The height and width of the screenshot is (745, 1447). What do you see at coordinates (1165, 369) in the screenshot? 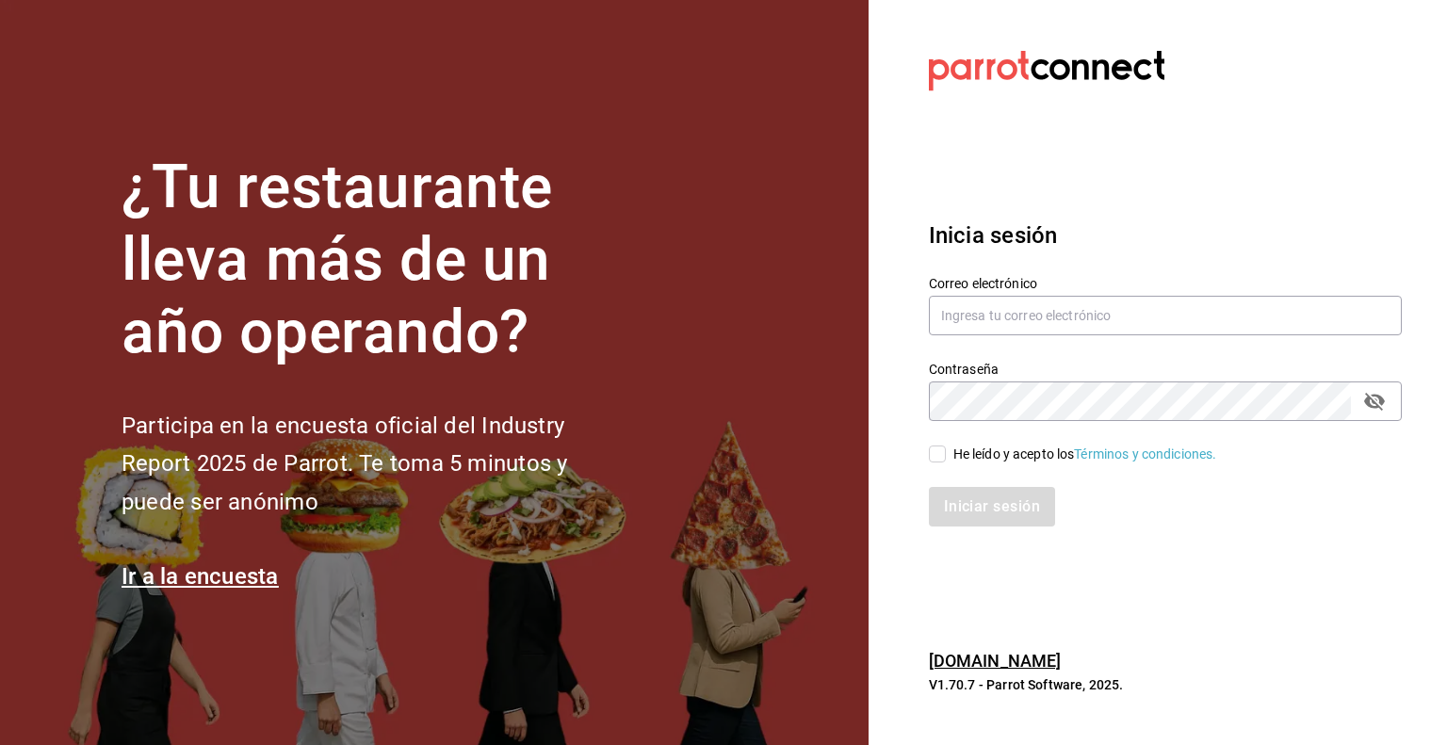
I see `label: Contraseña` at bounding box center [1165, 369].